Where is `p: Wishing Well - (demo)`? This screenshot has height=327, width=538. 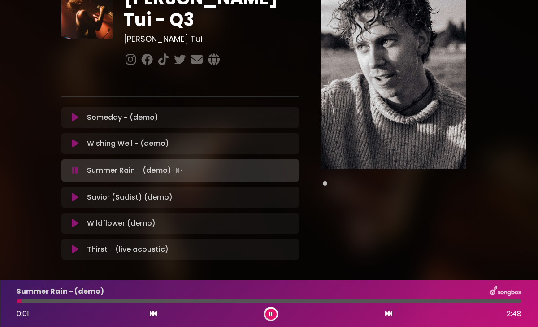 p: Wishing Well - (demo) is located at coordinates (128, 144).